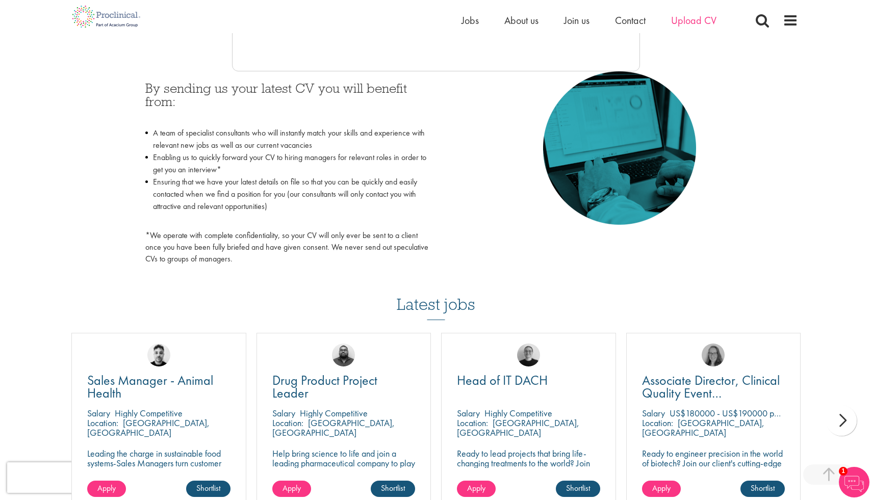  Describe the element at coordinates (287, 139) in the screenshot. I see `li: A team of specialist consultants who will instantly match your skills and experience with relevan...` at that location.